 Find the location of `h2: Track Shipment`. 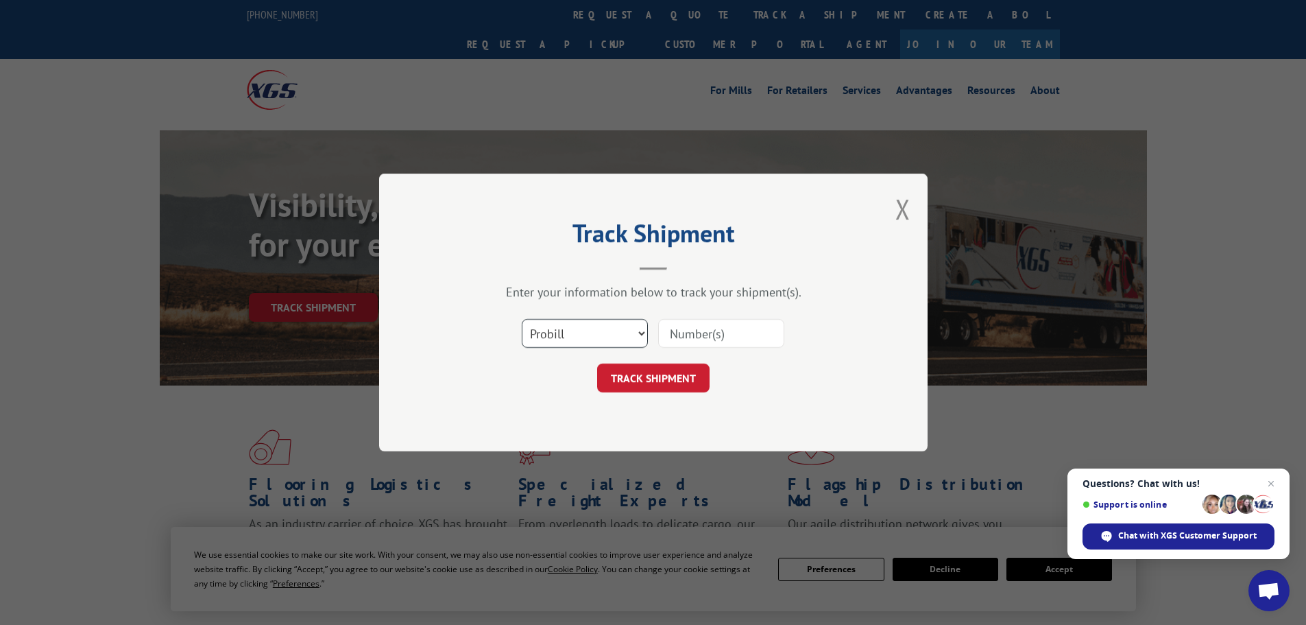

h2: Track Shipment is located at coordinates (653, 237).